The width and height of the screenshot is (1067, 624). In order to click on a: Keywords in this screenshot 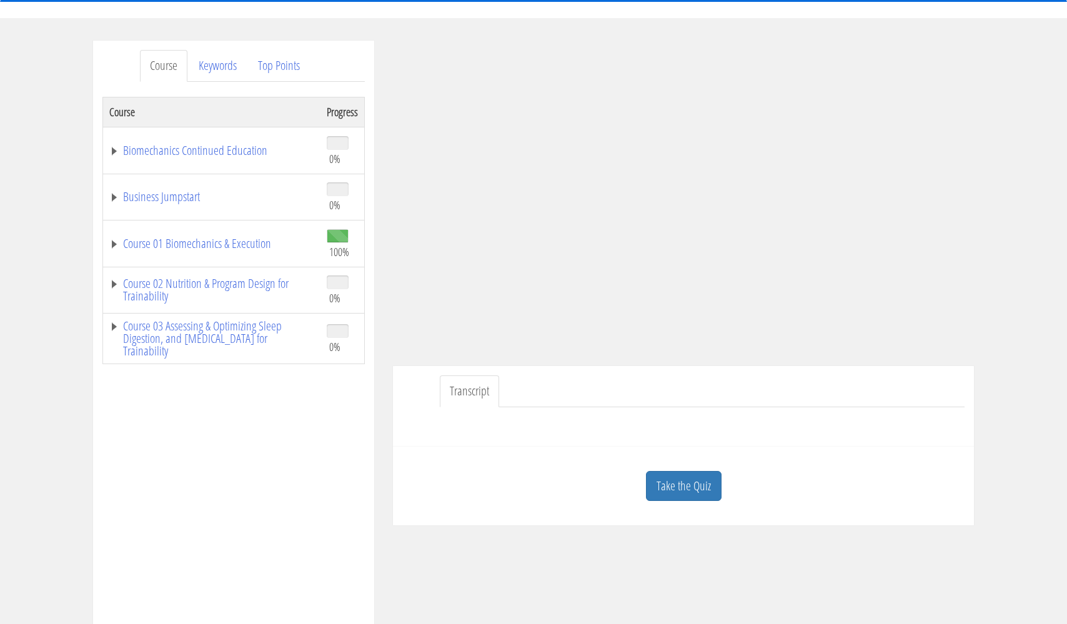, I will do `click(217, 66)`.